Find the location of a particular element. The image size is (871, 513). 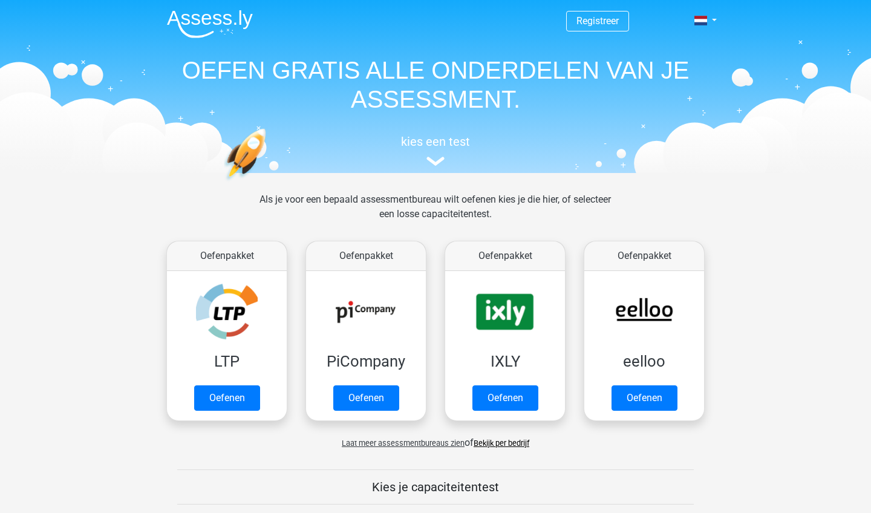

a: Registreer is located at coordinates (598, 21).